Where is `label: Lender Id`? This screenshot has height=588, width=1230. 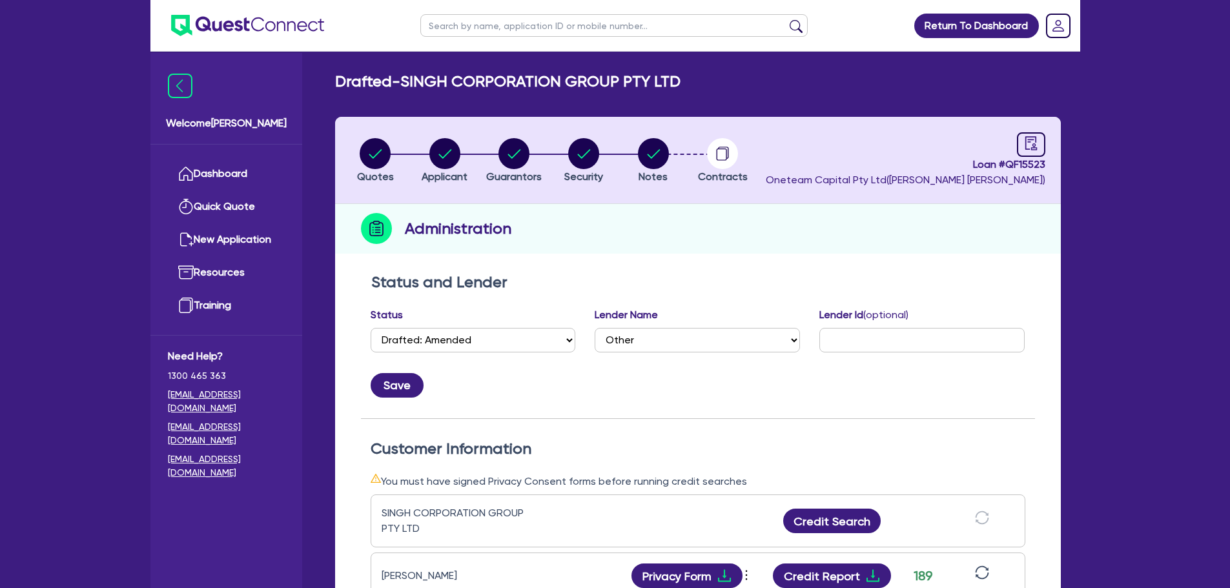
label: Lender Id is located at coordinates (864, 315).